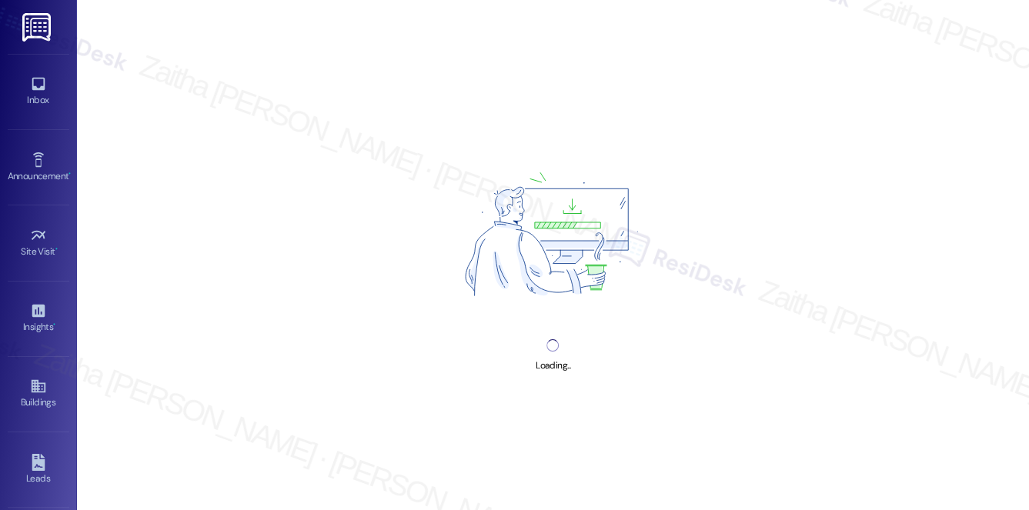 The width and height of the screenshot is (1029, 510). I want to click on a: Insights •, so click(38, 319).